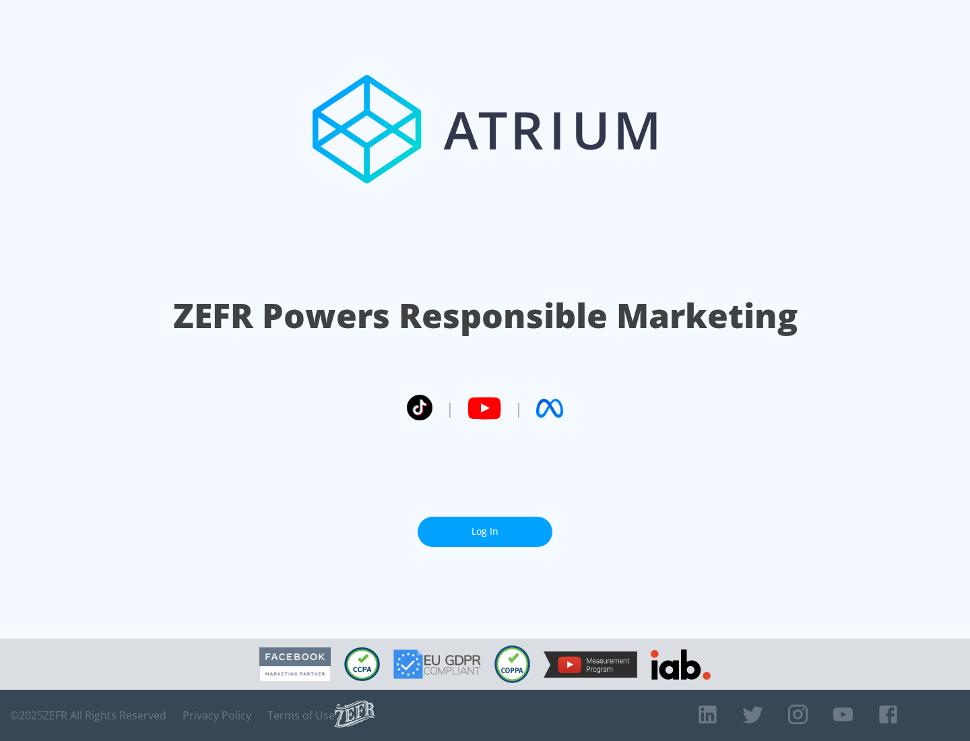 This screenshot has height=741, width=970. I want to click on img: Facebook Marketing Partner, so click(295, 665).